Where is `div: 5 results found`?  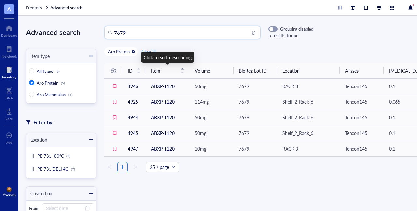 div: 5 results found is located at coordinates (291, 35).